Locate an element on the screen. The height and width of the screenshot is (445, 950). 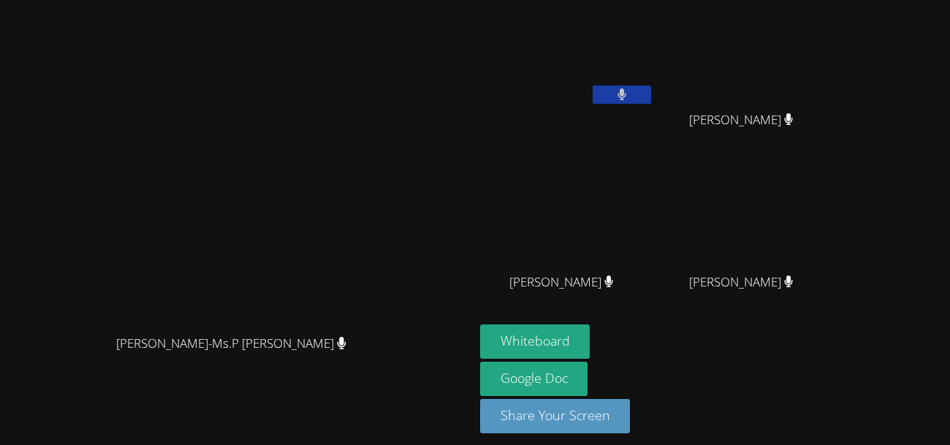
button: Share Your Screen is located at coordinates (555, 416).